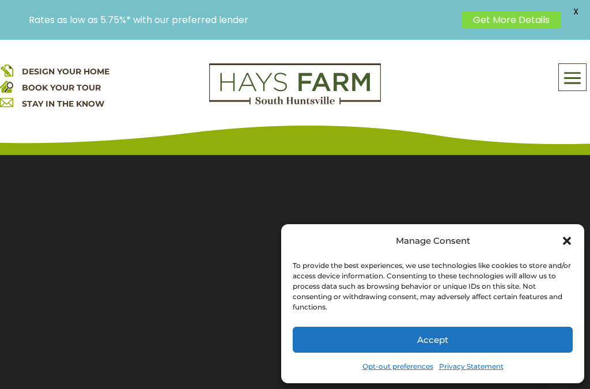 The height and width of the screenshot is (389, 590). I want to click on span: X, so click(575, 12).